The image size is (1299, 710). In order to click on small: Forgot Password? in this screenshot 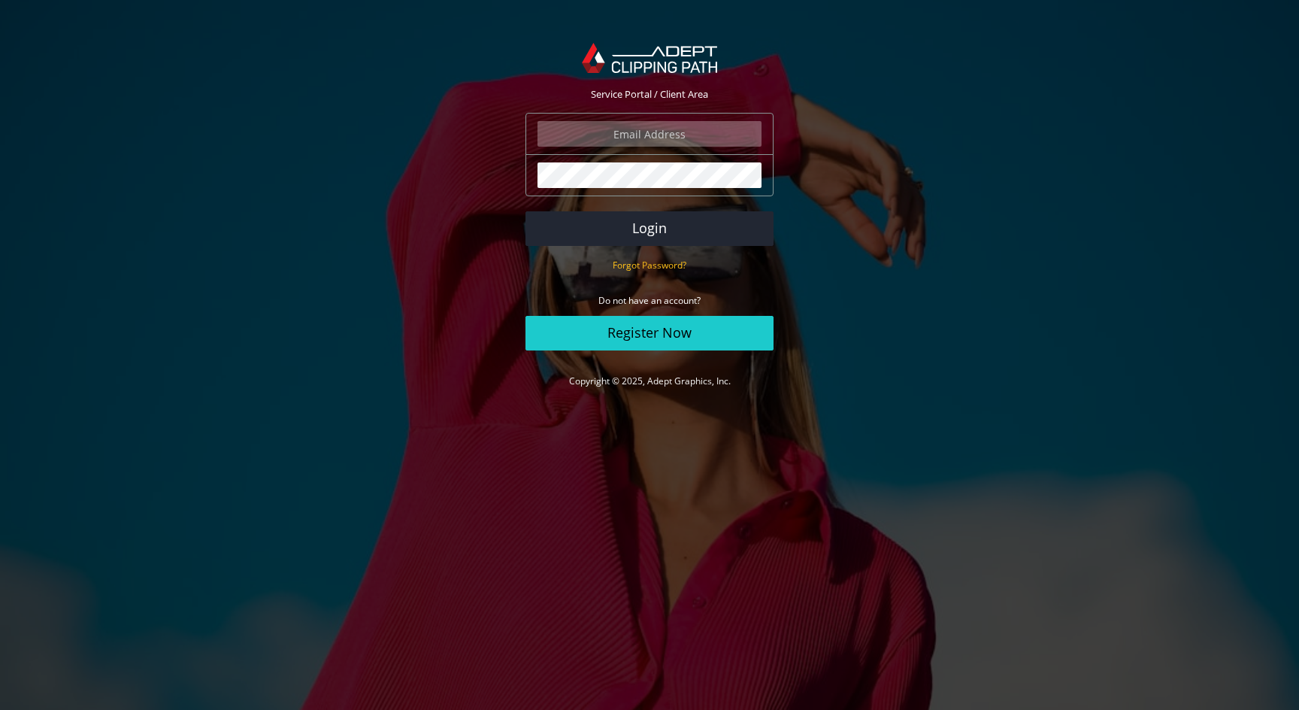, I will do `click(649, 265)`.